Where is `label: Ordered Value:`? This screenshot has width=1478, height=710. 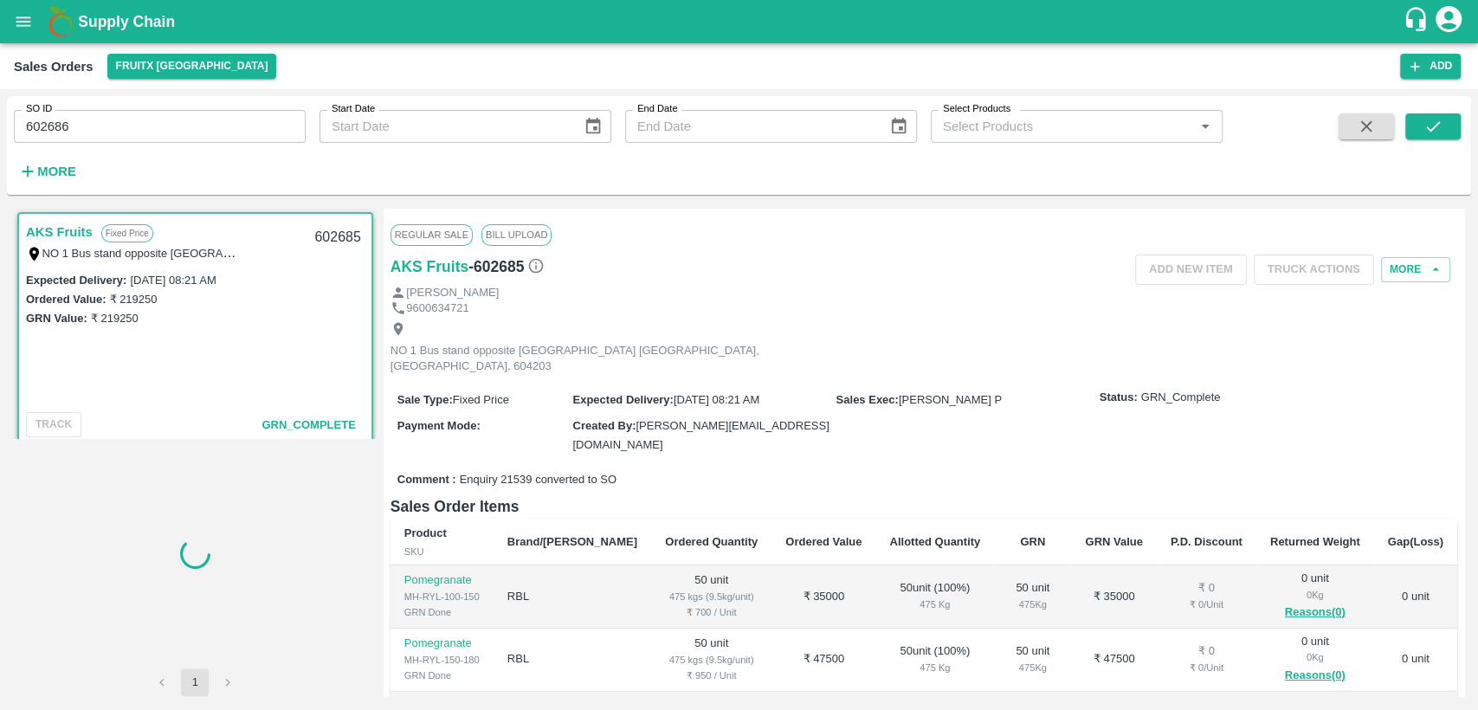
label: Ordered Value: is located at coordinates (66, 299).